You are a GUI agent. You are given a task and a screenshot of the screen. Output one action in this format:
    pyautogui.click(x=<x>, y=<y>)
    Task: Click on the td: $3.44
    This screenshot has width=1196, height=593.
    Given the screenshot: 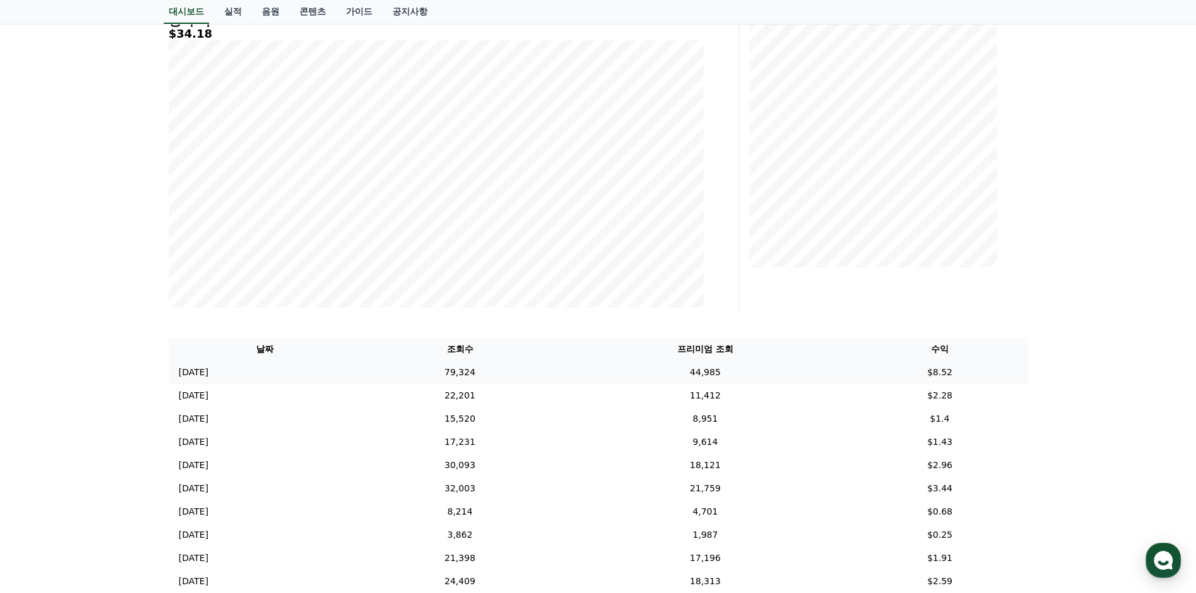 What is the action you would take?
    pyautogui.click(x=939, y=488)
    